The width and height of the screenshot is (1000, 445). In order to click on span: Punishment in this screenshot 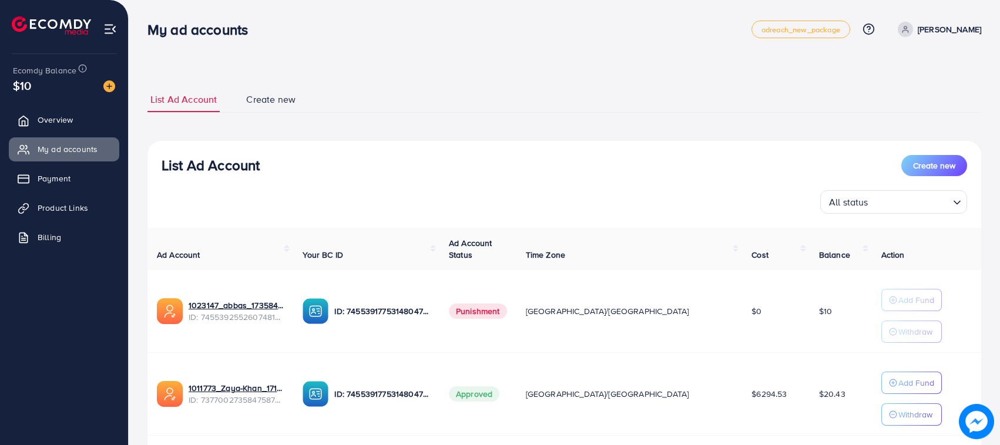, I will do `click(478, 311)`.